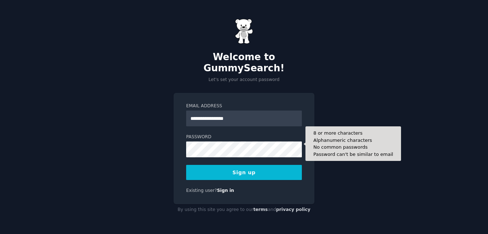  Describe the element at coordinates (244, 63) in the screenshot. I see `h2: Welcome to GummySearch!` at that location.